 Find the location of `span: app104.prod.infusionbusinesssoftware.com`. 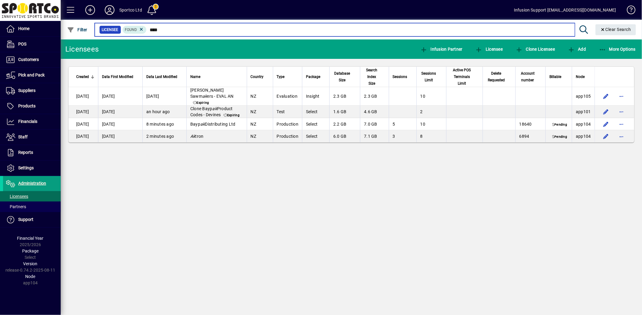

span: app104.prod.infusionbusinesssoftware.com is located at coordinates (583, 136).